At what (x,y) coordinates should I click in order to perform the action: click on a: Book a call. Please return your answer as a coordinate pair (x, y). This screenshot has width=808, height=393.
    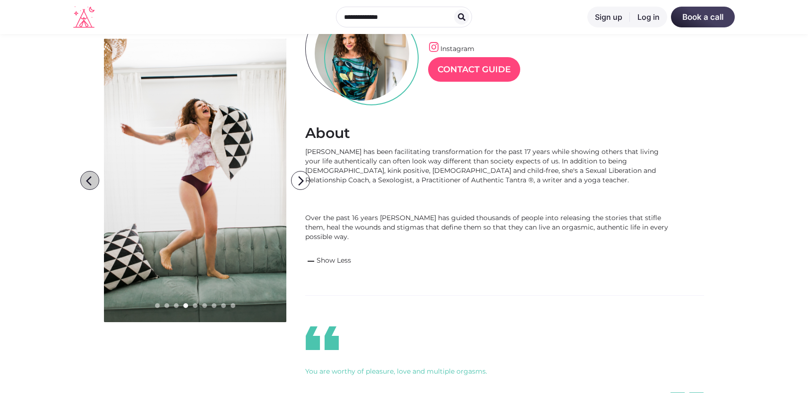
    Looking at the image, I should click on (702, 17).